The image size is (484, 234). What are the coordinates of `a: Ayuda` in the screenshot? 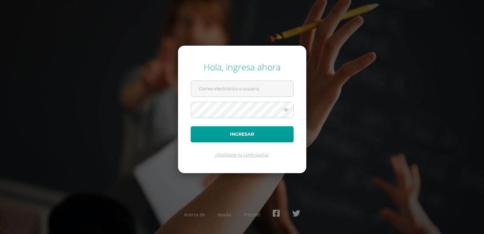 It's located at (224, 214).